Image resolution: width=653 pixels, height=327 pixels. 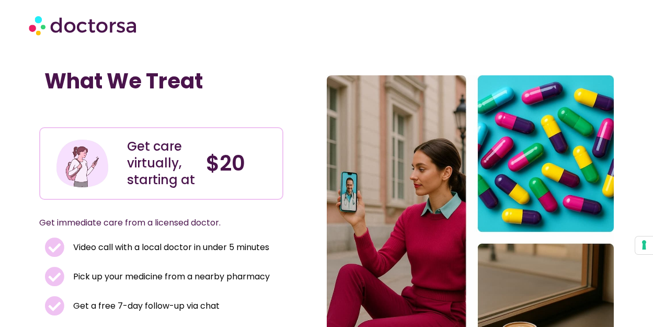 What do you see at coordinates (149, 223) in the screenshot?
I see `p: Get immediate care from a licensed doctor.` at bounding box center [149, 223].